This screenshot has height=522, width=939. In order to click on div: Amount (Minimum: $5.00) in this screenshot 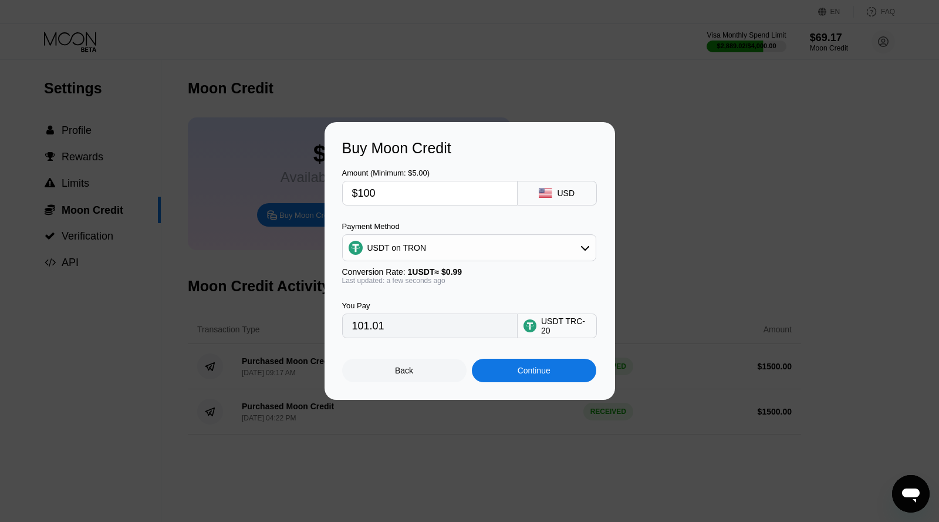, I will do `click(430, 173)`.